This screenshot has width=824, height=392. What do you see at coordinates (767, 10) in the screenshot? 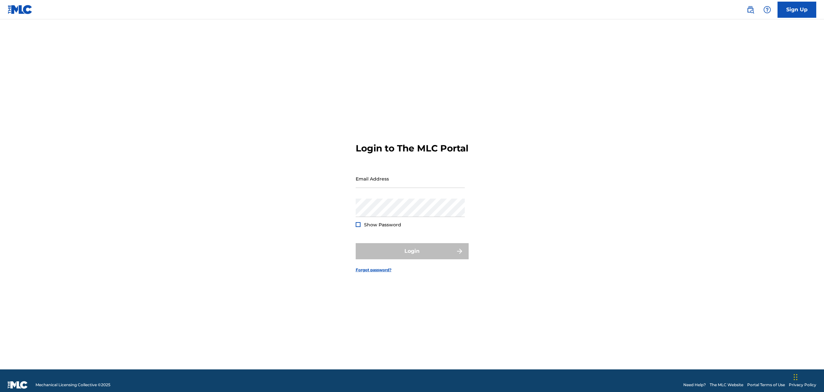
I see `img: help` at bounding box center [767, 10].